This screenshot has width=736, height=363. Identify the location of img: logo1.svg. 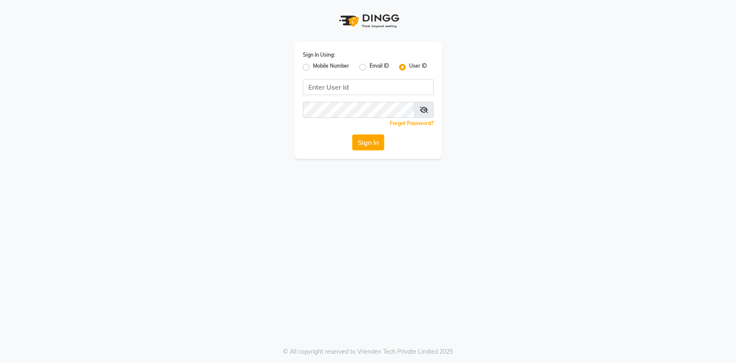
(368, 21).